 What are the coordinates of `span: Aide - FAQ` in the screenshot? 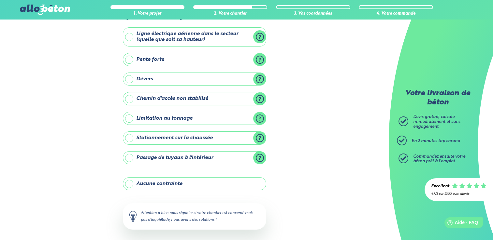 It's located at (31, 8).